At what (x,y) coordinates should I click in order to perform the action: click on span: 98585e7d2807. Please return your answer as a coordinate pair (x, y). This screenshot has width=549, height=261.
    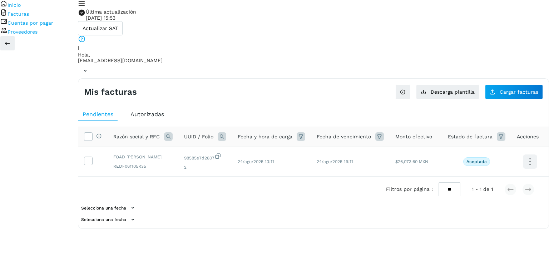
    Looking at the image, I should click on (205, 157).